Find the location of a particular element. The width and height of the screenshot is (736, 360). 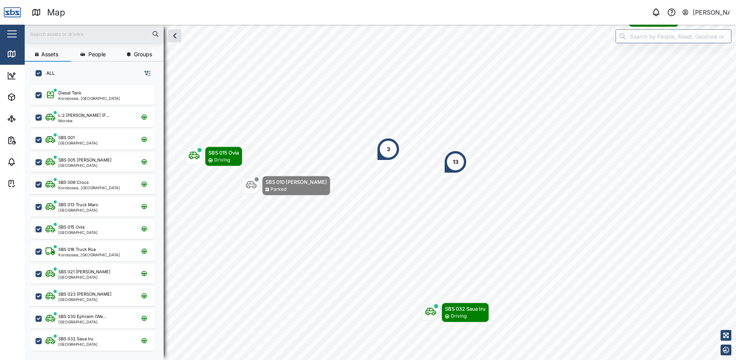

div: 13 is located at coordinates (455, 162).